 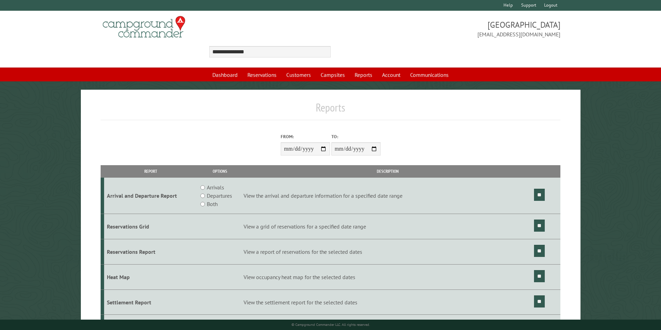 What do you see at coordinates (305, 137) in the screenshot?
I see `label: From:` at bounding box center [305, 137].